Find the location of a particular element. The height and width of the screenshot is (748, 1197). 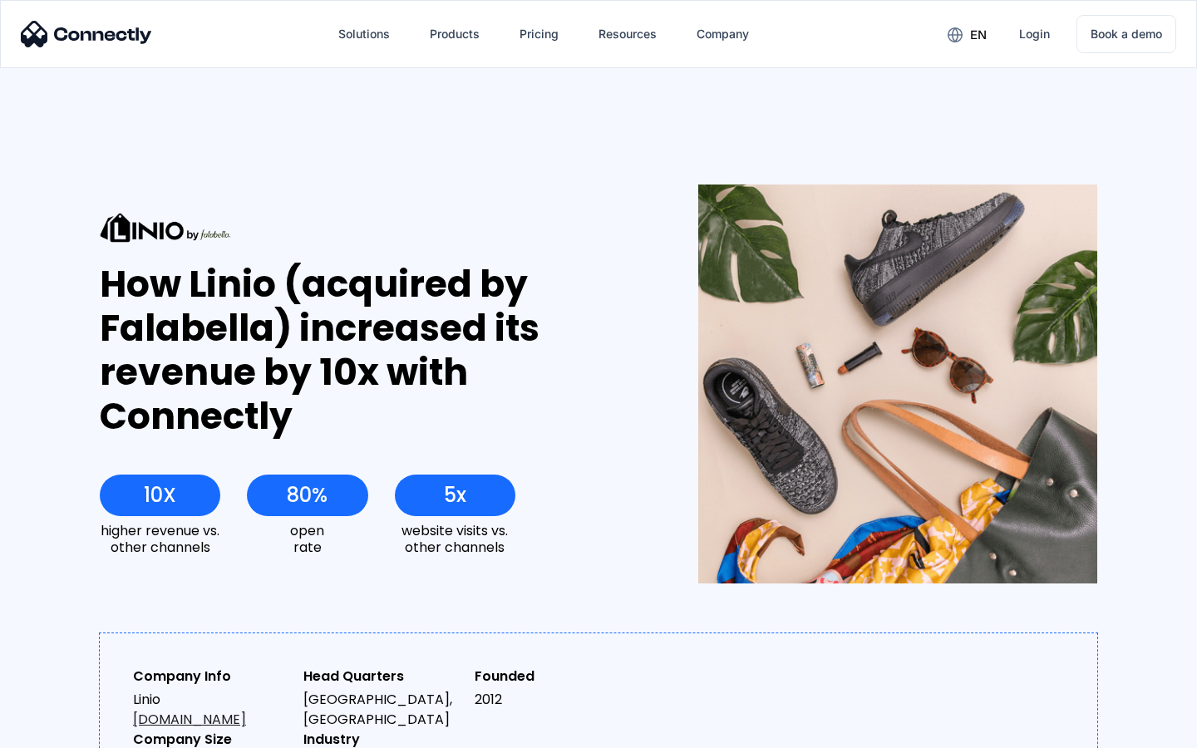

div: website visits vs. other channels is located at coordinates (455, 539).